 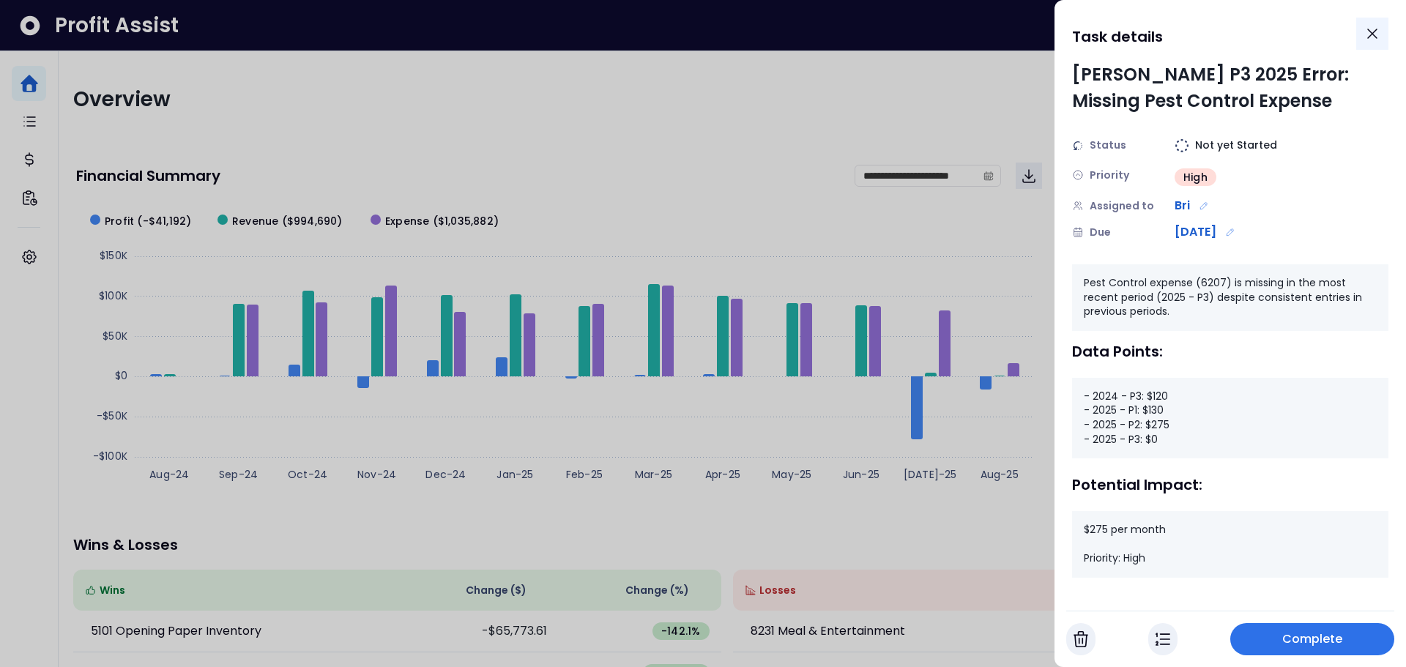 I want to click on div: - 2024 - P3: $120 - 2025 - P1: $130 - 2025 - P2: $275 - 2025 - P3: $0, so click(x=1230, y=418).